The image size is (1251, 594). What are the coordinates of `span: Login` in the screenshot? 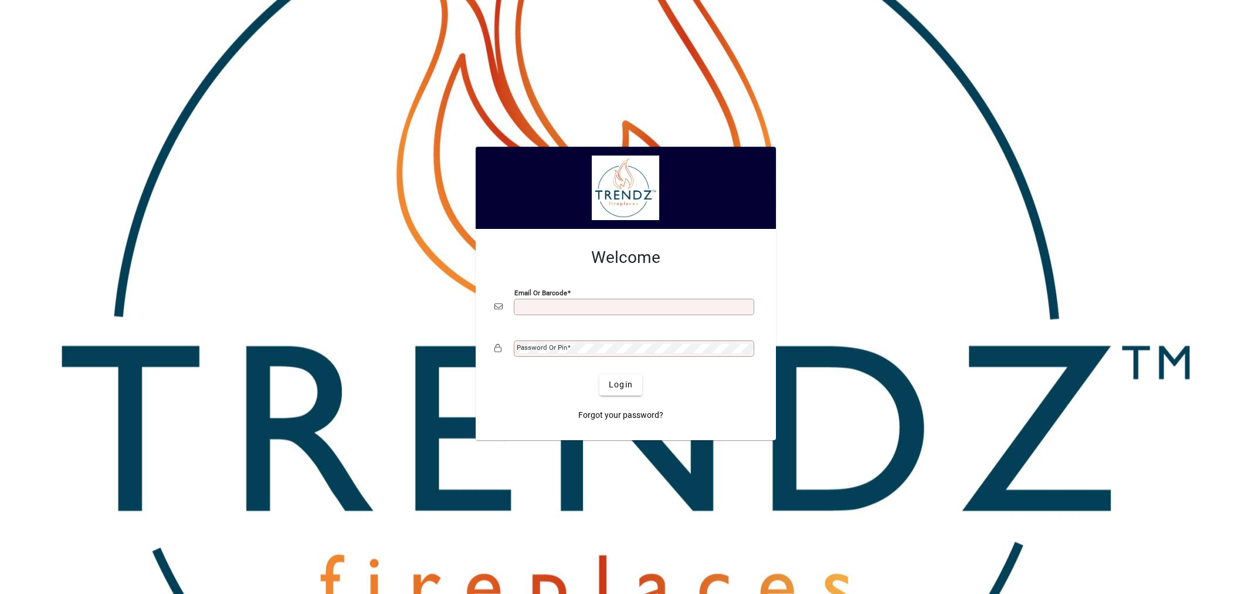 It's located at (621, 384).